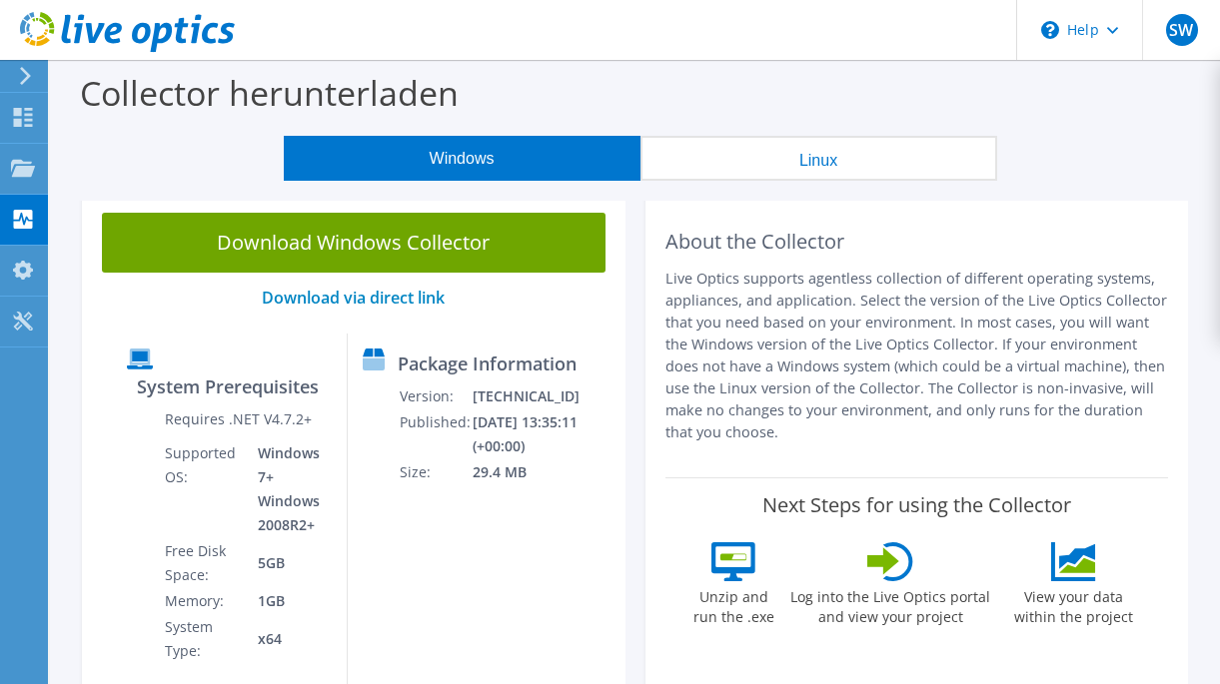 The height and width of the screenshot is (684, 1220). Describe the element at coordinates (733, 604) in the screenshot. I see `label: Unzip and run the .exe` at that location.